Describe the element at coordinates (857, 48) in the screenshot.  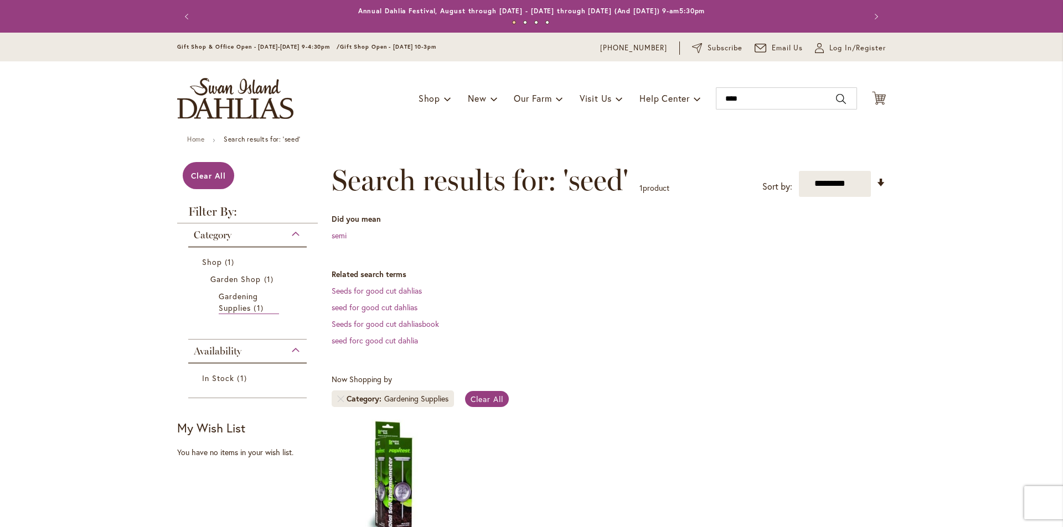
I see `span: Log In/Register` at that location.